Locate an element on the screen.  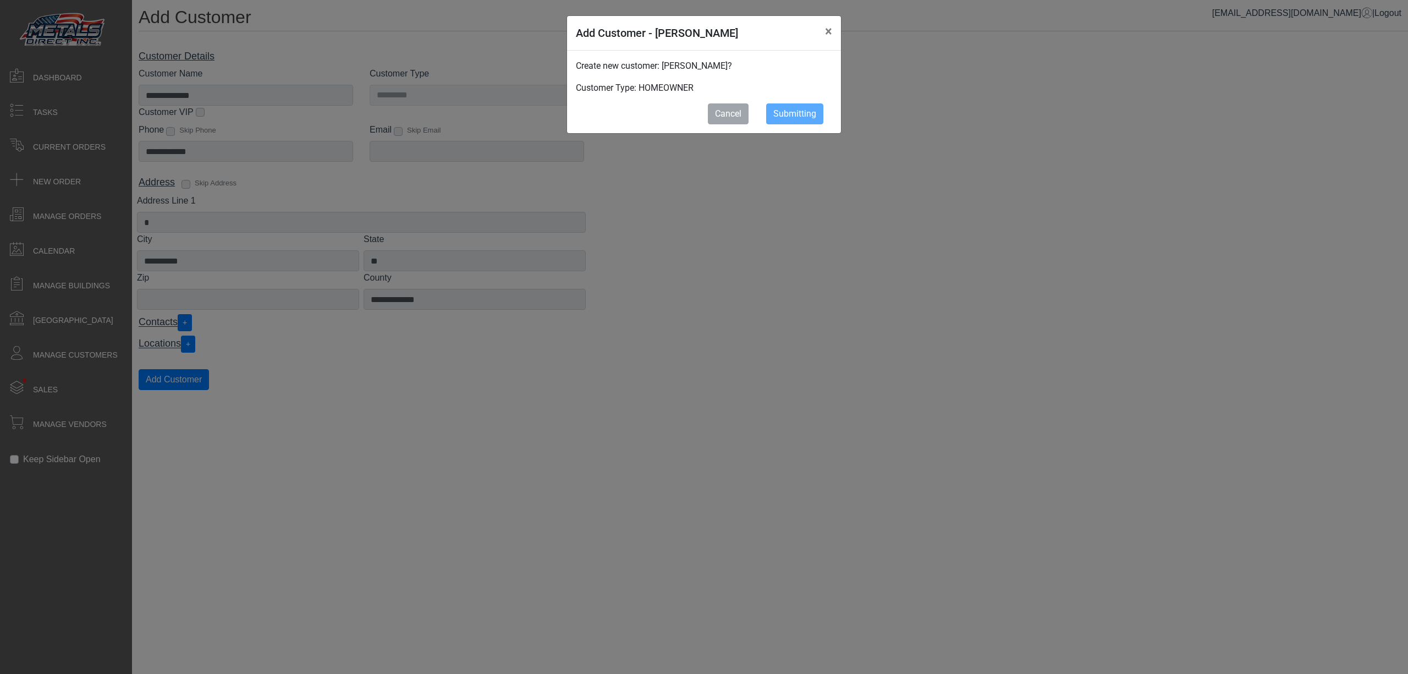
p: Customer Type: HOMEOWNER is located at coordinates (704, 88).